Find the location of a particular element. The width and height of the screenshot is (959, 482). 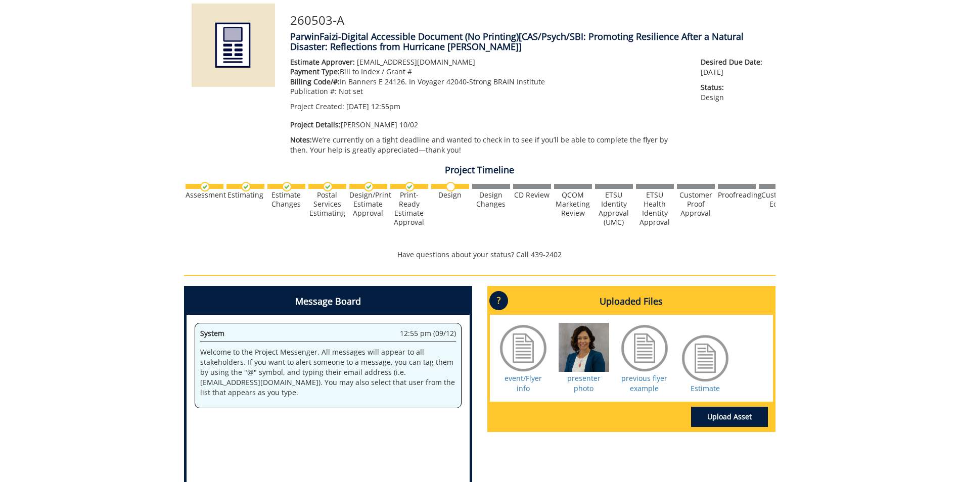

span: Payment Type: is located at coordinates (315, 71).